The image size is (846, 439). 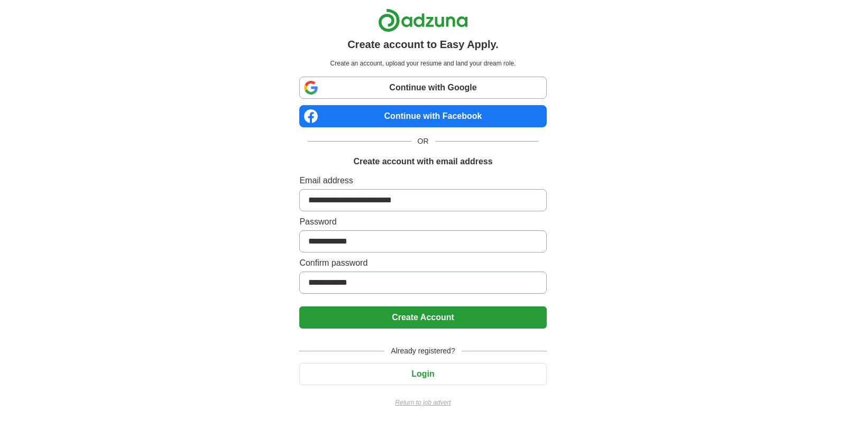 I want to click on h1: Create account to Easy Apply., so click(x=423, y=44).